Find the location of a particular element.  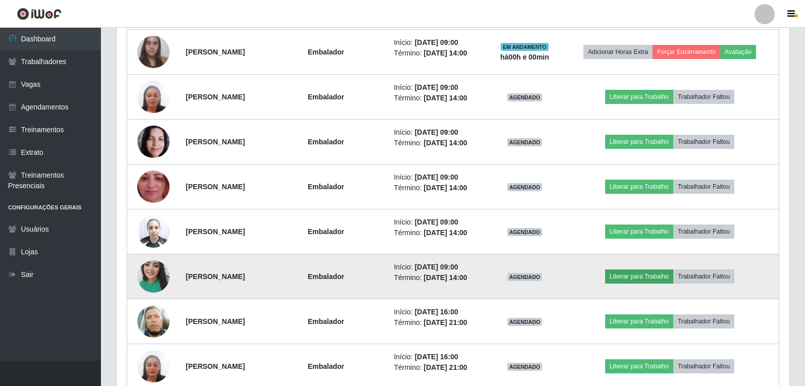

img: 1742396423884.jpeg is located at coordinates (153, 276).